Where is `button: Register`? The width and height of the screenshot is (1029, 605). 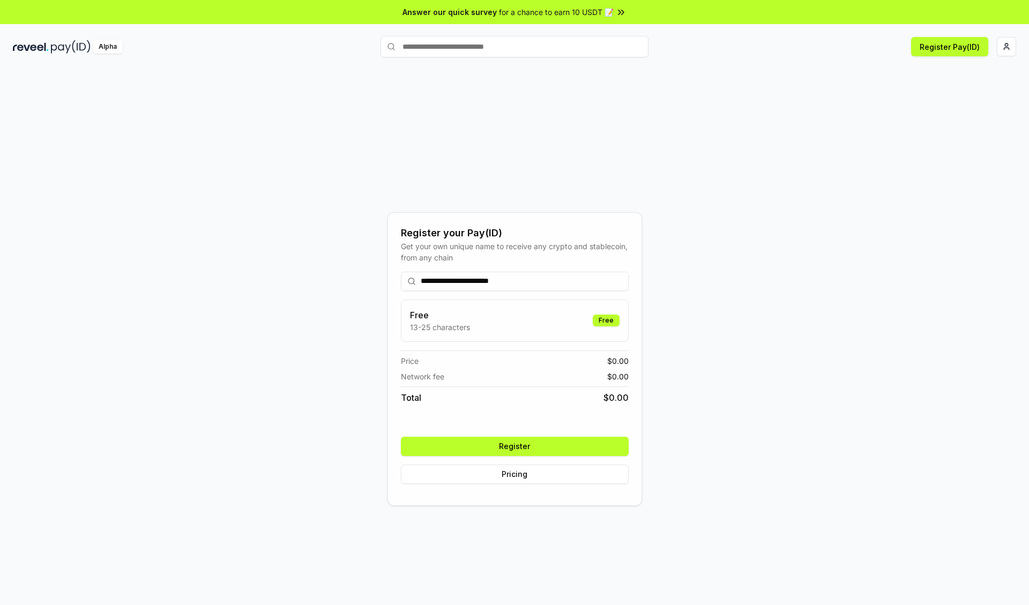
button: Register is located at coordinates (515, 446).